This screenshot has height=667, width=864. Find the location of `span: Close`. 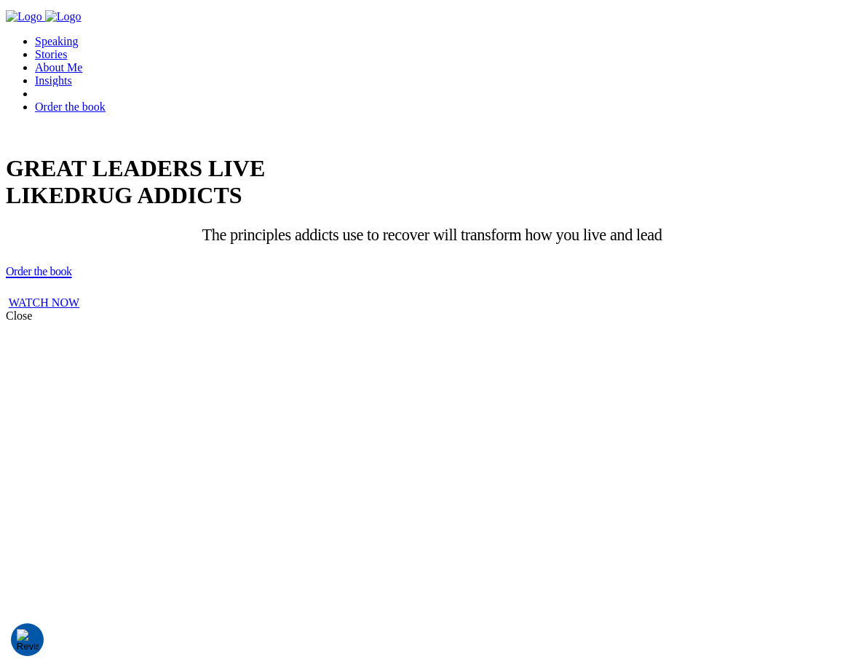

span: Close is located at coordinates (19, 315).